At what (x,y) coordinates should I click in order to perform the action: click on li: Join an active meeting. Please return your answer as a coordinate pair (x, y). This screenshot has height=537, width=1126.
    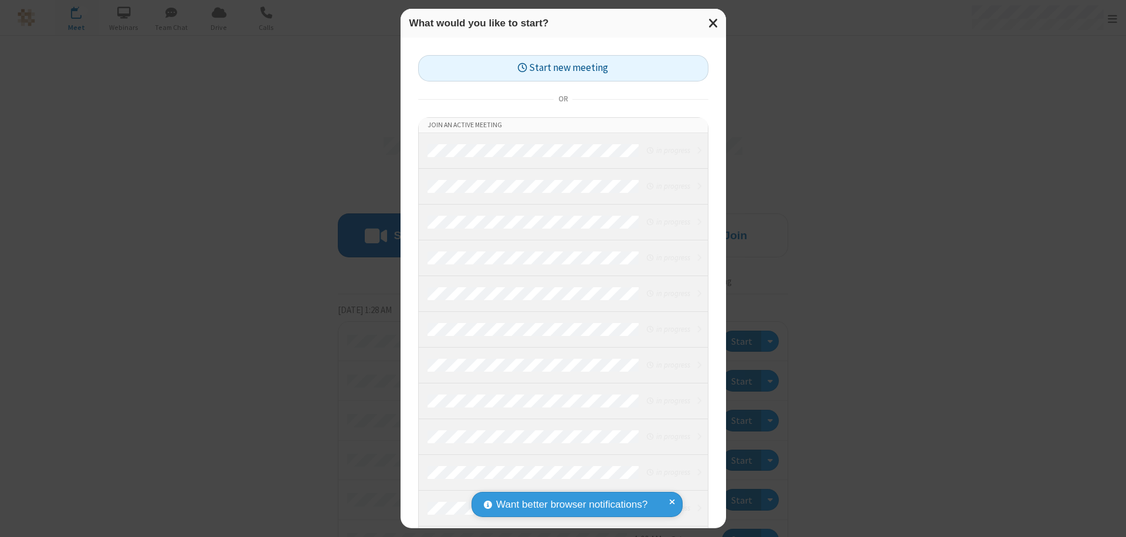
    Looking at the image, I should click on (563, 125).